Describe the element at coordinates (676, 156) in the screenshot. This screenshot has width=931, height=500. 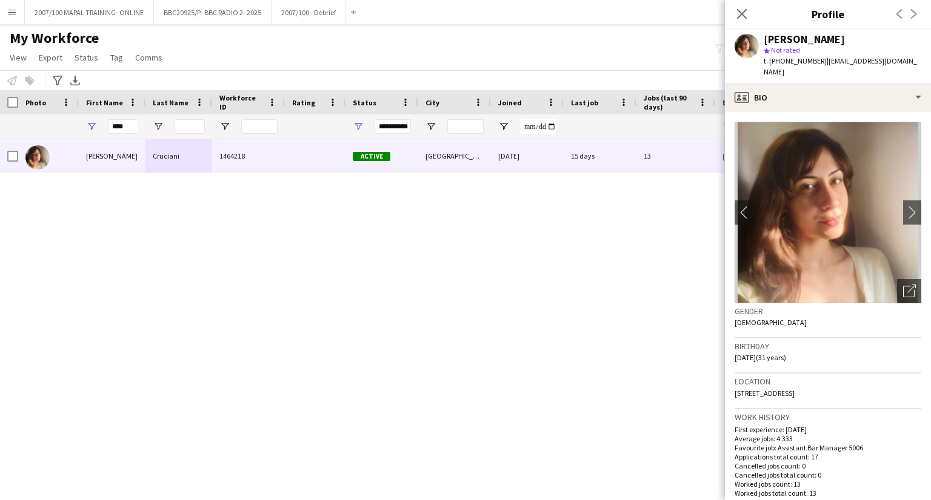
I see `div: 13` at that location.